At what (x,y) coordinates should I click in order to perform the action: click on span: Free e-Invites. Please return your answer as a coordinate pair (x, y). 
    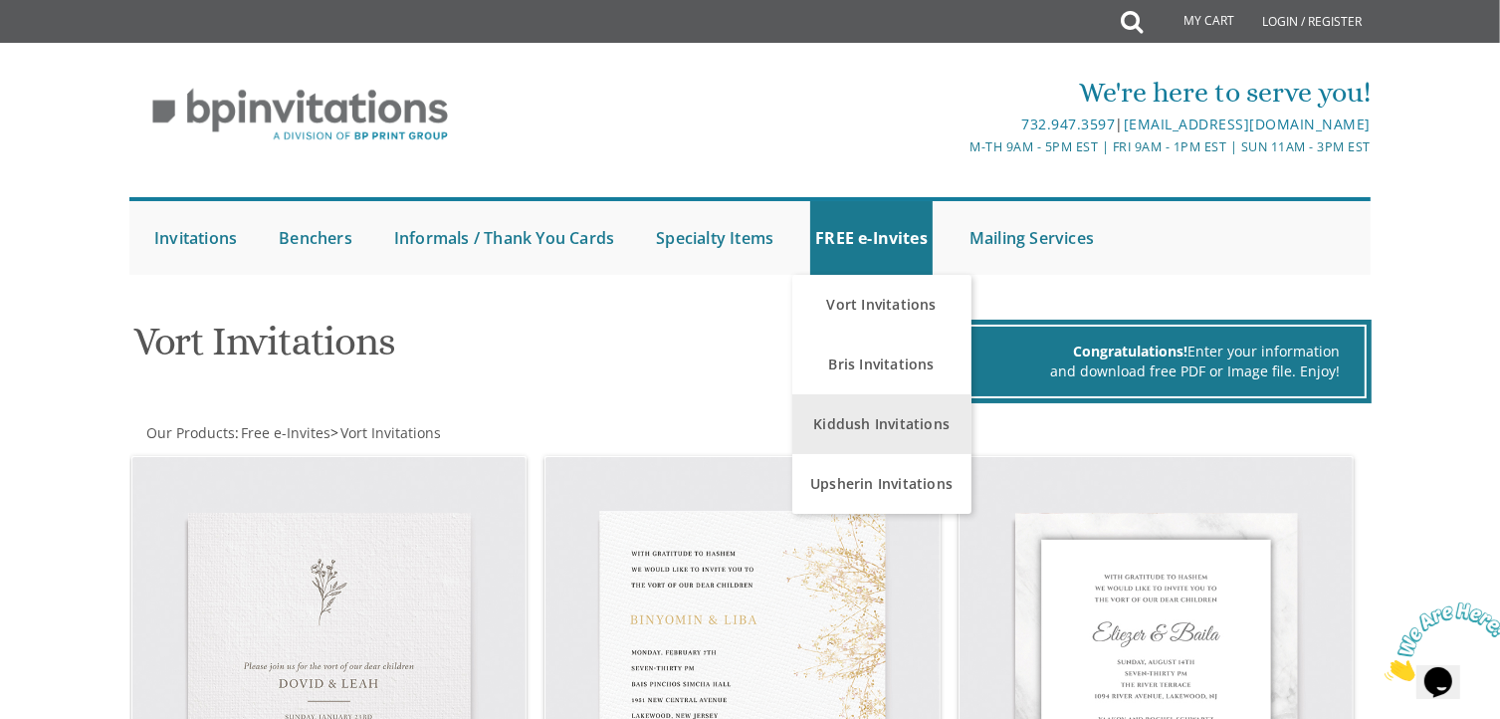
    Looking at the image, I should click on (286, 432).